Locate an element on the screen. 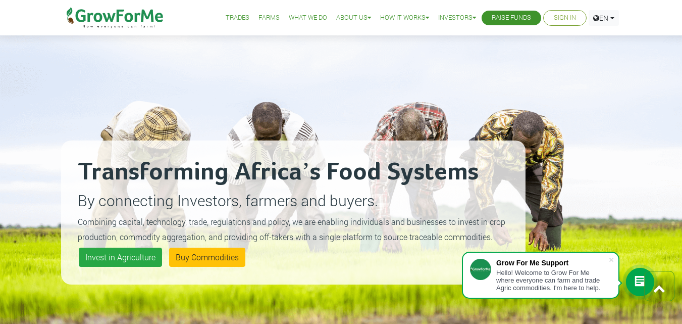 This screenshot has height=324, width=682. a: EN is located at coordinates (604, 18).